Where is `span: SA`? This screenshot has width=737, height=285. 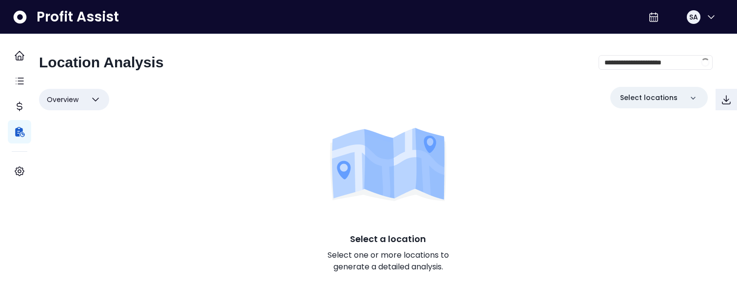
span: SA is located at coordinates (694, 17).